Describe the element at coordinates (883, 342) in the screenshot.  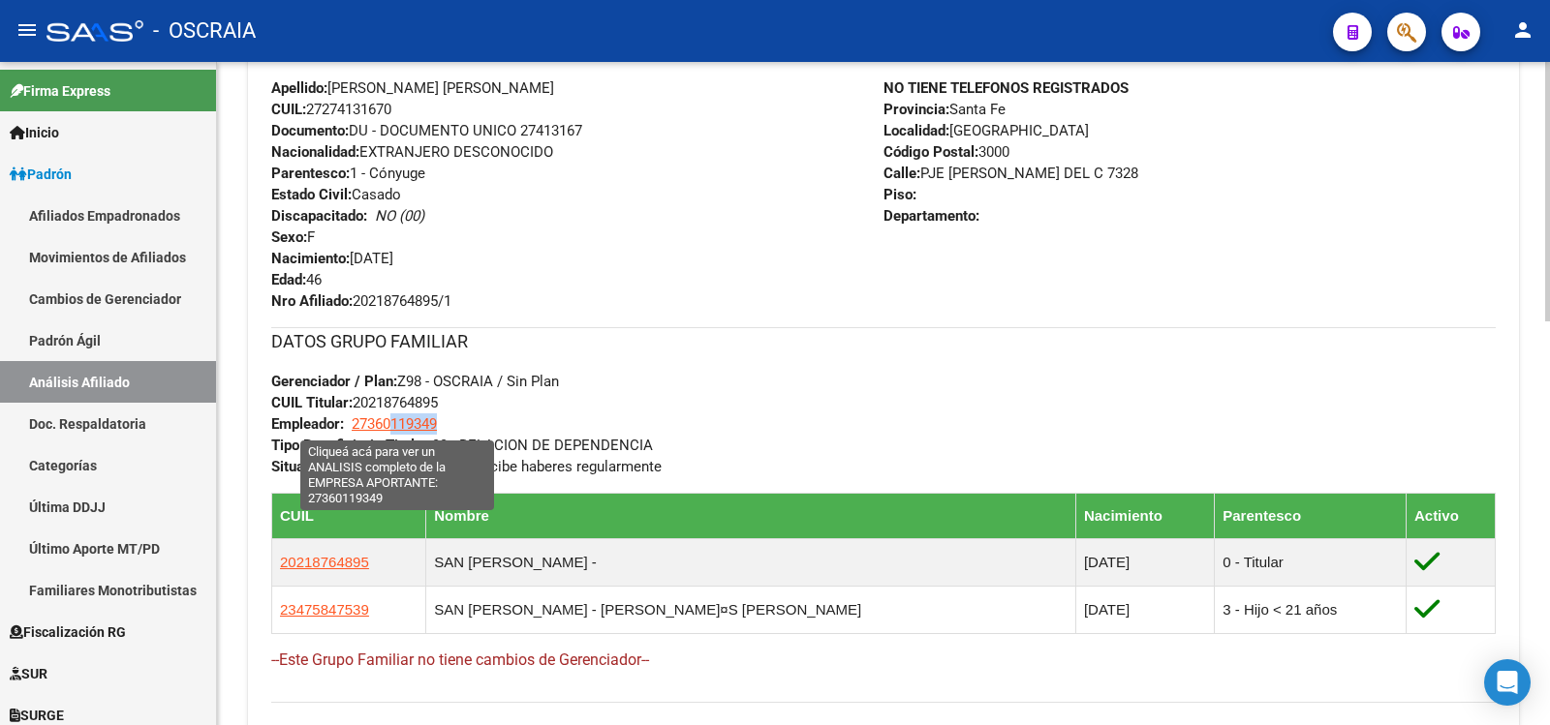
I see `h3: DATOS GRUPO FAMILIAR` at that location.